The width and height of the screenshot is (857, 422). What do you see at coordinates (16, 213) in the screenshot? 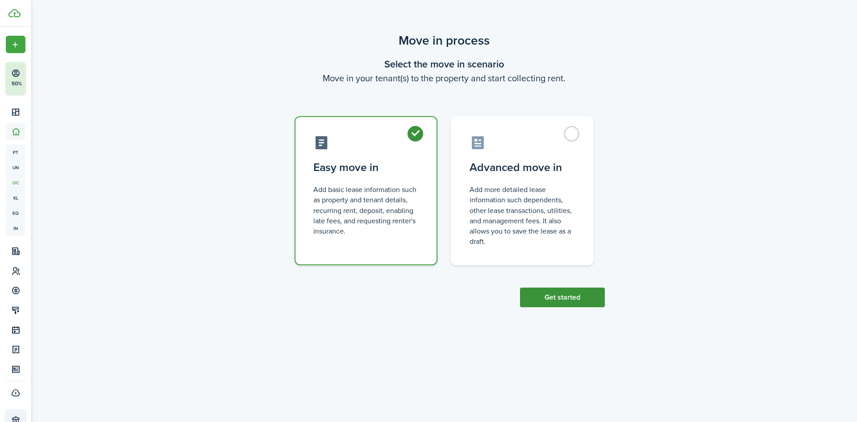
I see `a: eq` at bounding box center [16, 213].